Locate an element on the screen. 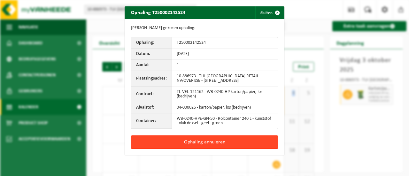  td: WB-0240-HPE-GN-50 - Rolcontainer 240 L - kunststof - vlak deksel - geel - groen is located at coordinates (225, 121).